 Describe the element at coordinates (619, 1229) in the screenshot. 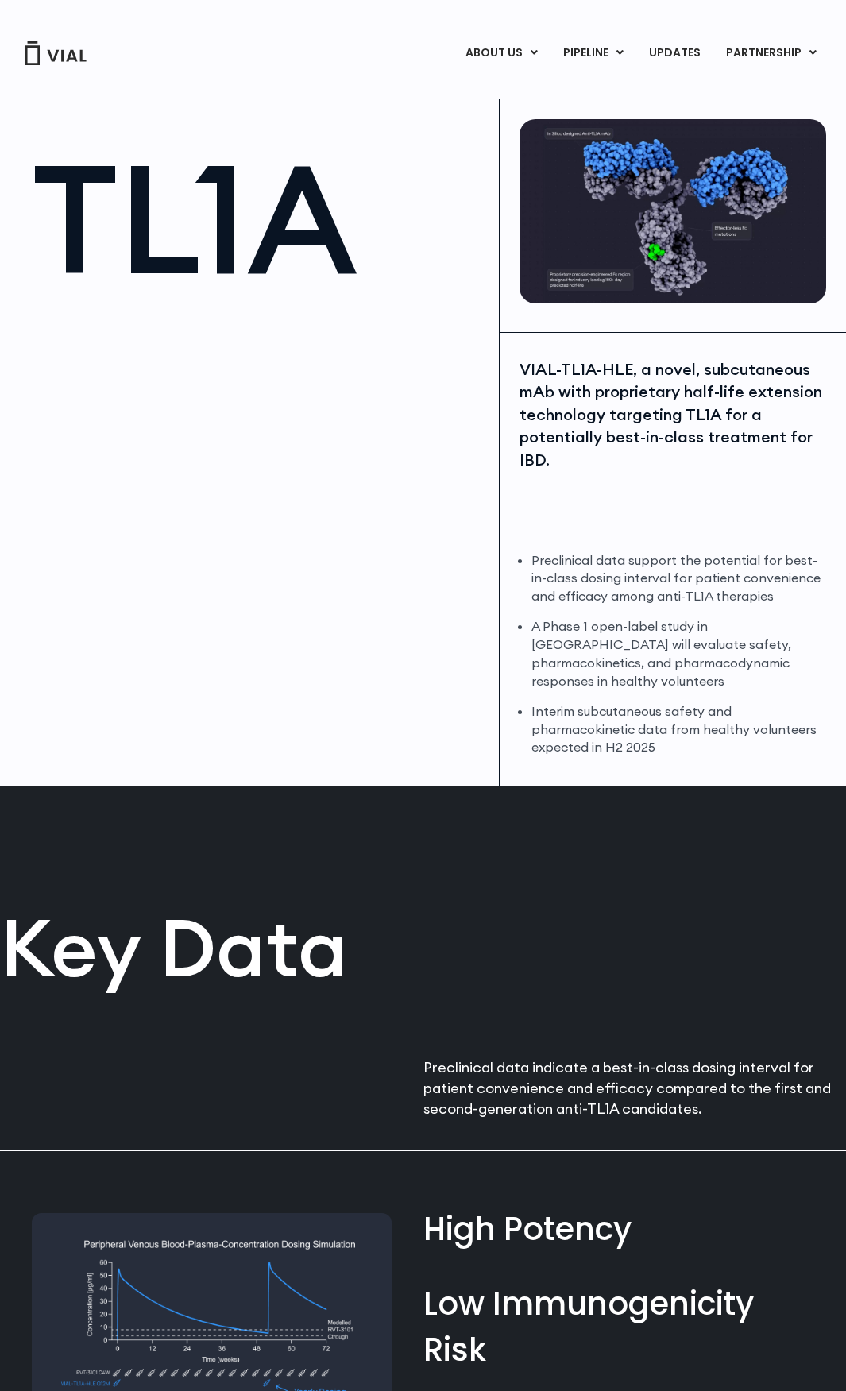

I see `div: High Potency​` at that location.